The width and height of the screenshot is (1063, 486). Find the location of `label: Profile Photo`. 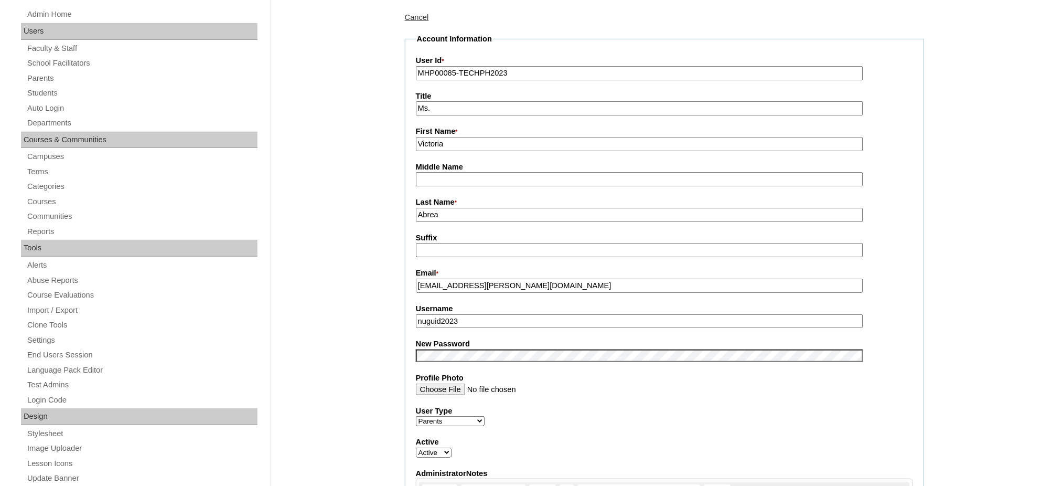

label: Profile Photo is located at coordinates (665, 378).